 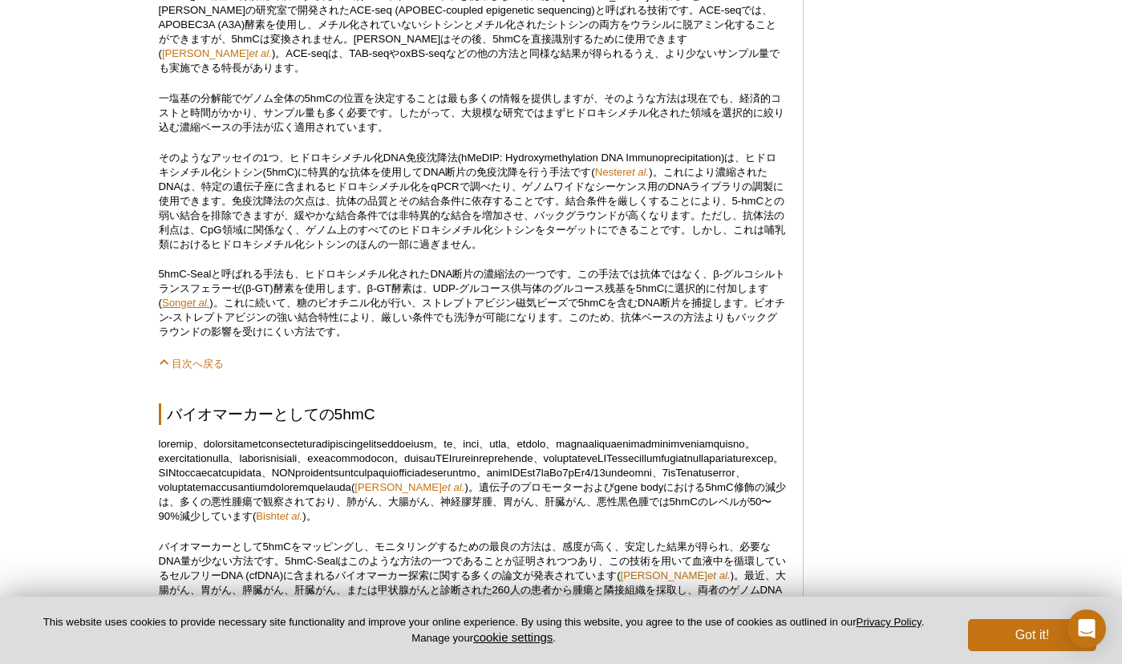 I want to click on a: Nesteret al., so click(x=621, y=172).